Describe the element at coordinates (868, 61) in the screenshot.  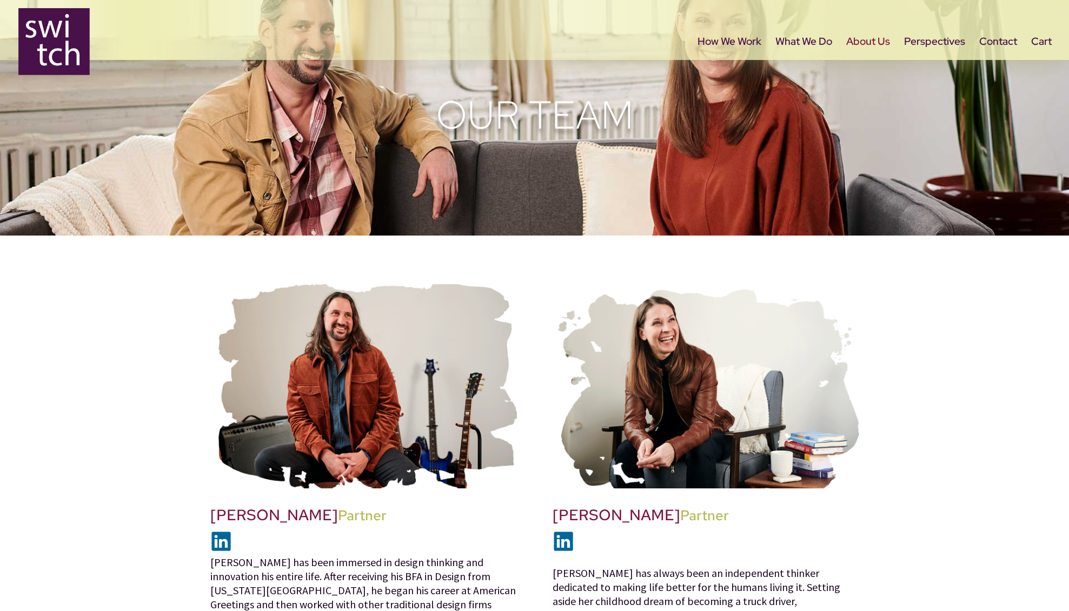
I see `a: About Us` at that location.